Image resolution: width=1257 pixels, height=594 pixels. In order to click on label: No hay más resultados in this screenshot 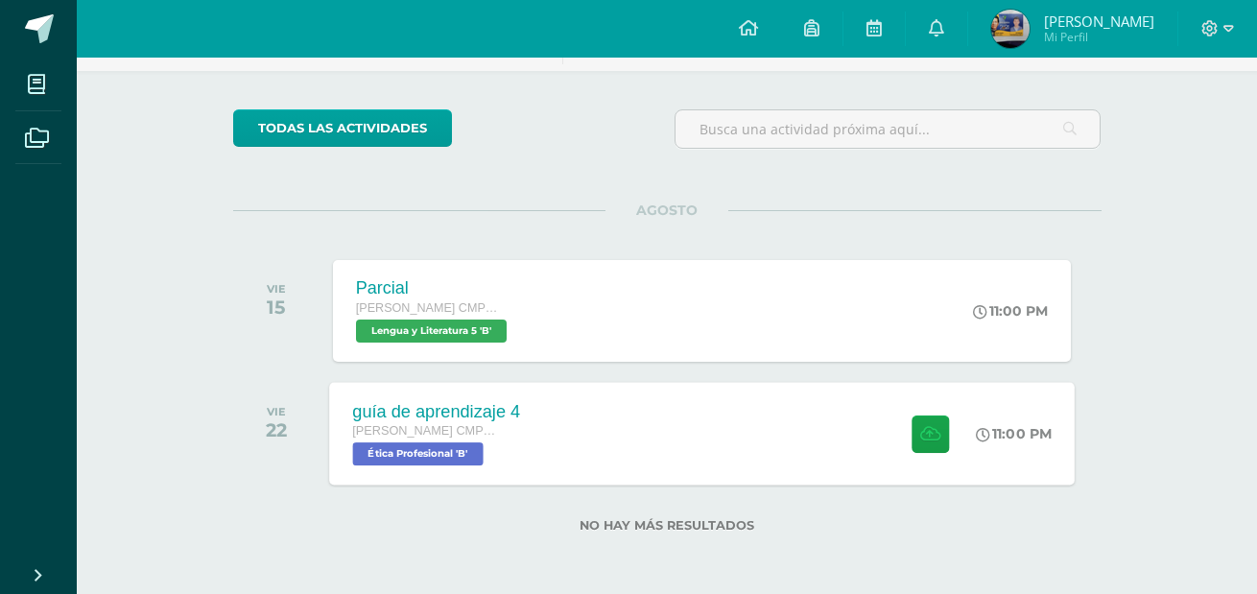, I will do `click(667, 525)`.